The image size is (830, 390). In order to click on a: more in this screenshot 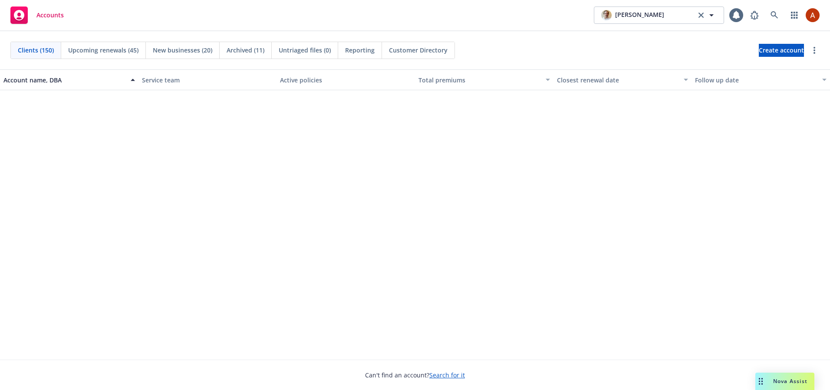, I will do `click(814, 50)`.